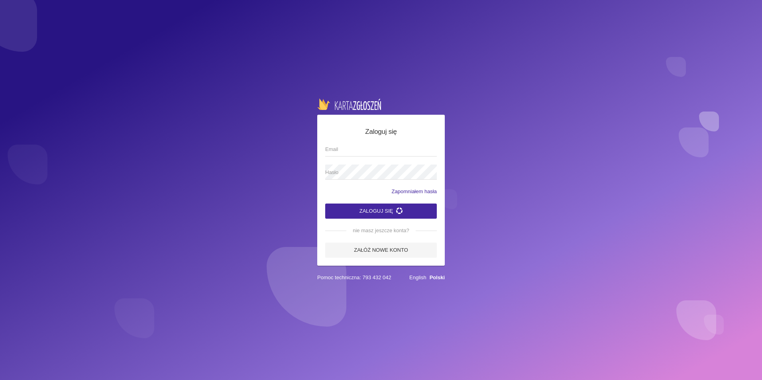 The image size is (762, 380). Describe the element at coordinates (381, 250) in the screenshot. I see `a: Załóż nowe konto` at that location.